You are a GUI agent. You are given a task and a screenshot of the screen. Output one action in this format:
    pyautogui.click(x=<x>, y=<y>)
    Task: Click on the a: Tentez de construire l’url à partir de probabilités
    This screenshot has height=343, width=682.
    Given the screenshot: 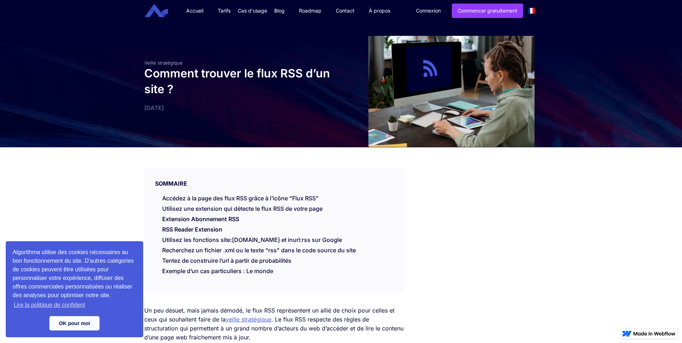 What is the action you would take?
    pyautogui.click(x=227, y=260)
    